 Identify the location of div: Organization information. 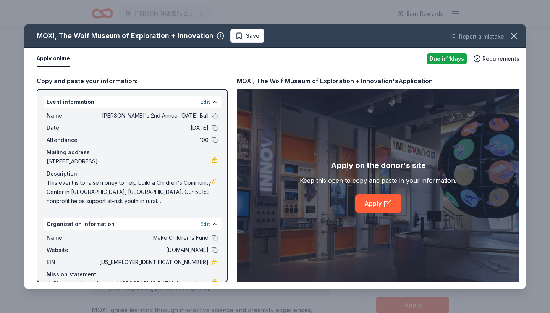
(132, 224).